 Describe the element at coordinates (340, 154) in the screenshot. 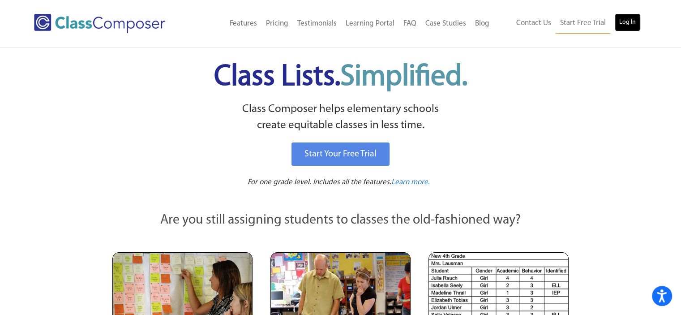

I see `a: Start Your Free Trial` at that location.